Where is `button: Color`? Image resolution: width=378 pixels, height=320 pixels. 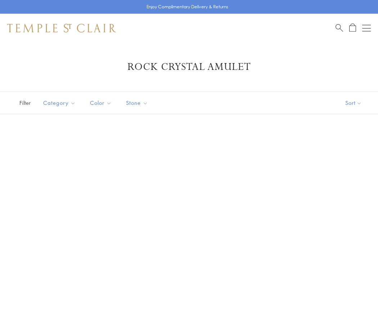 button: Color is located at coordinates (101, 103).